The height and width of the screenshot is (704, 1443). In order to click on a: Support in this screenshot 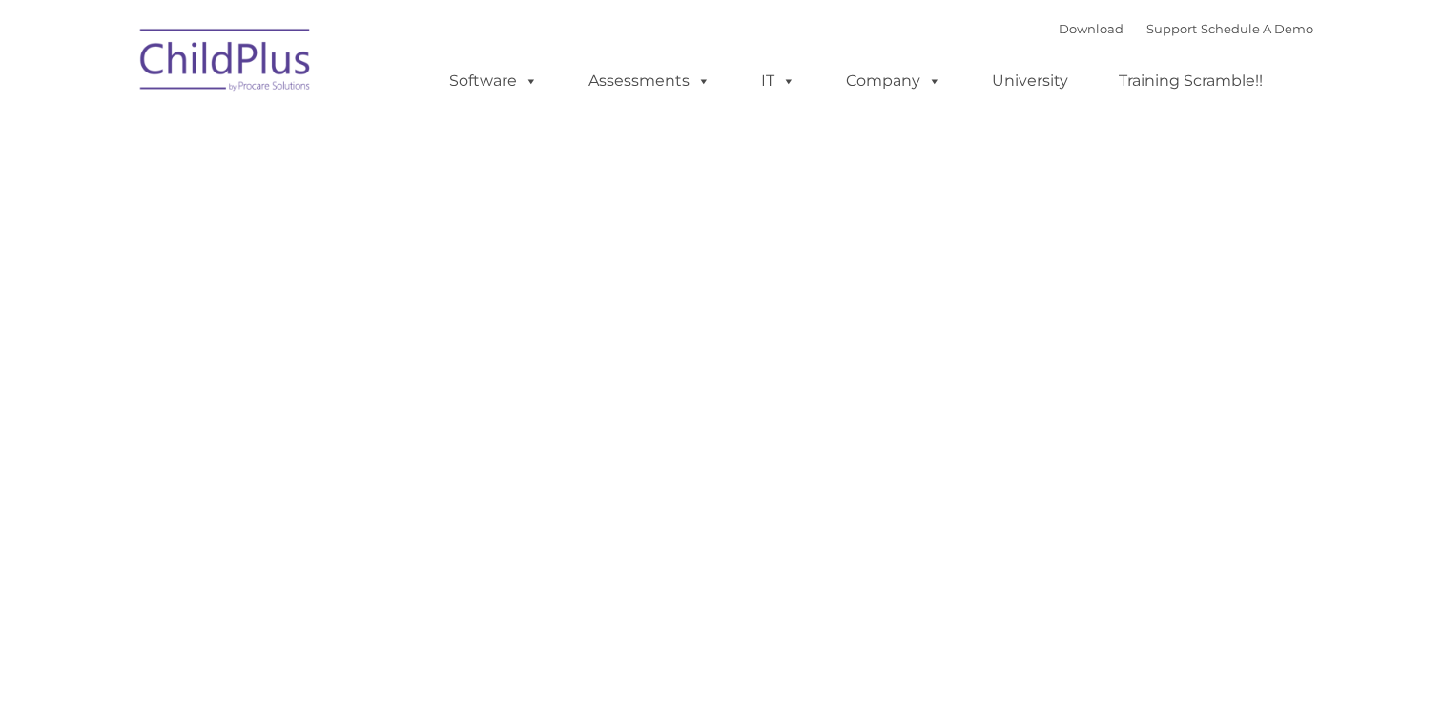, I will do `click(1171, 29)`.